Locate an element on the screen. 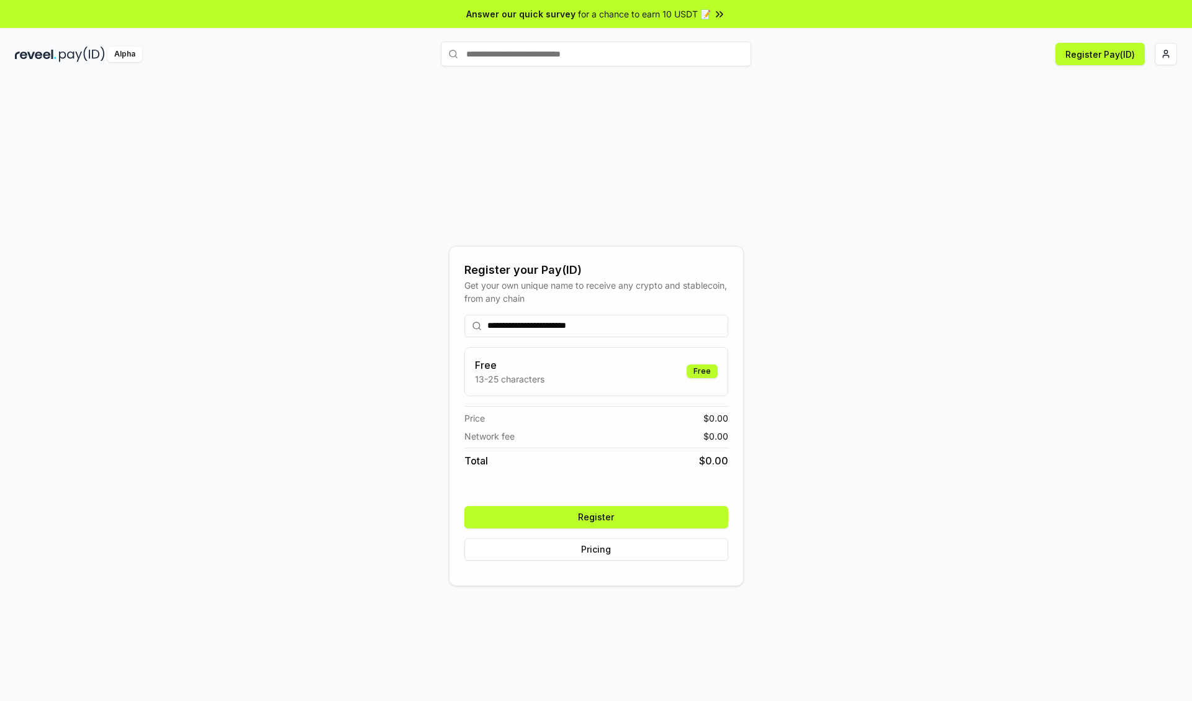  img: reveel_dark is located at coordinates (35, 54).